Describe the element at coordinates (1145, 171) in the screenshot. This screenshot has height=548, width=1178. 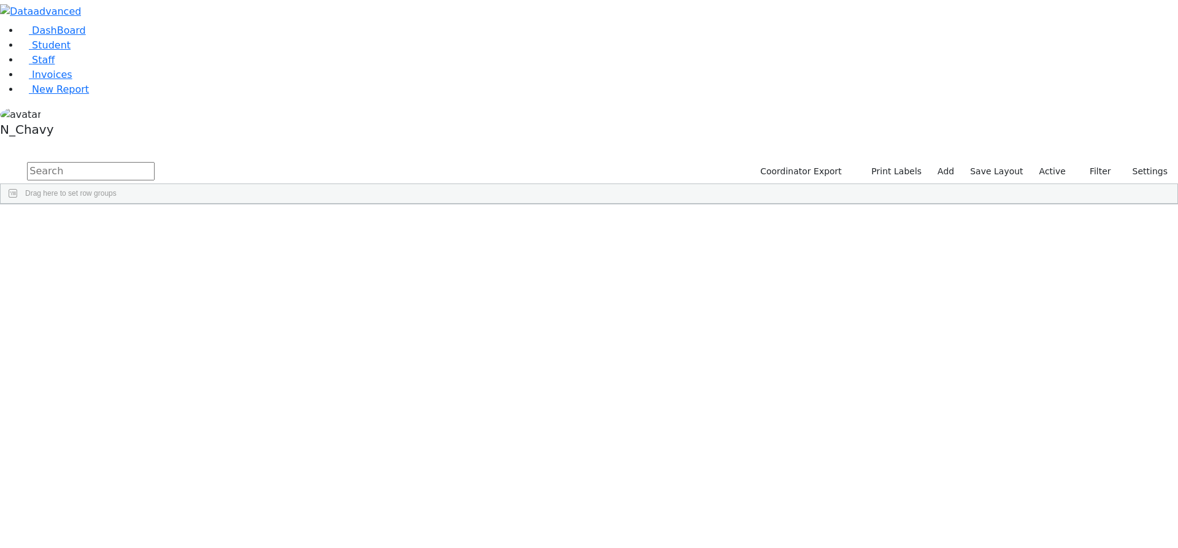
I see `button: Settings` at that location.